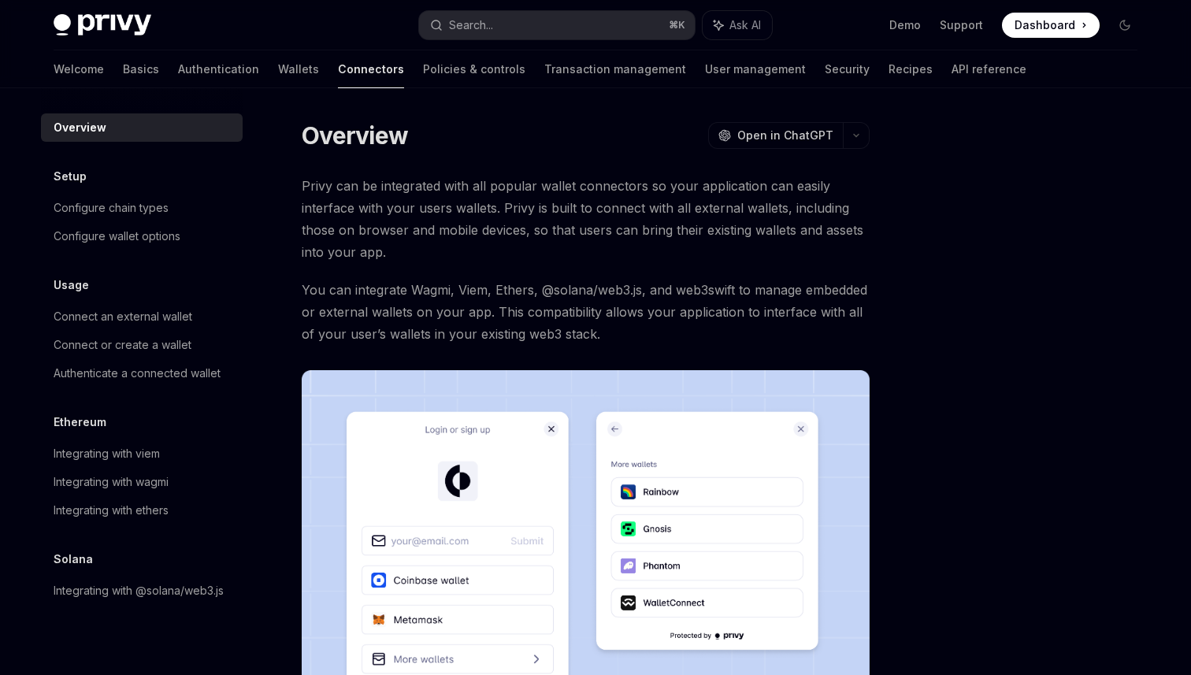 This screenshot has height=675, width=1191. What do you see at coordinates (141, 69) in the screenshot?
I see `a: Basics` at bounding box center [141, 69].